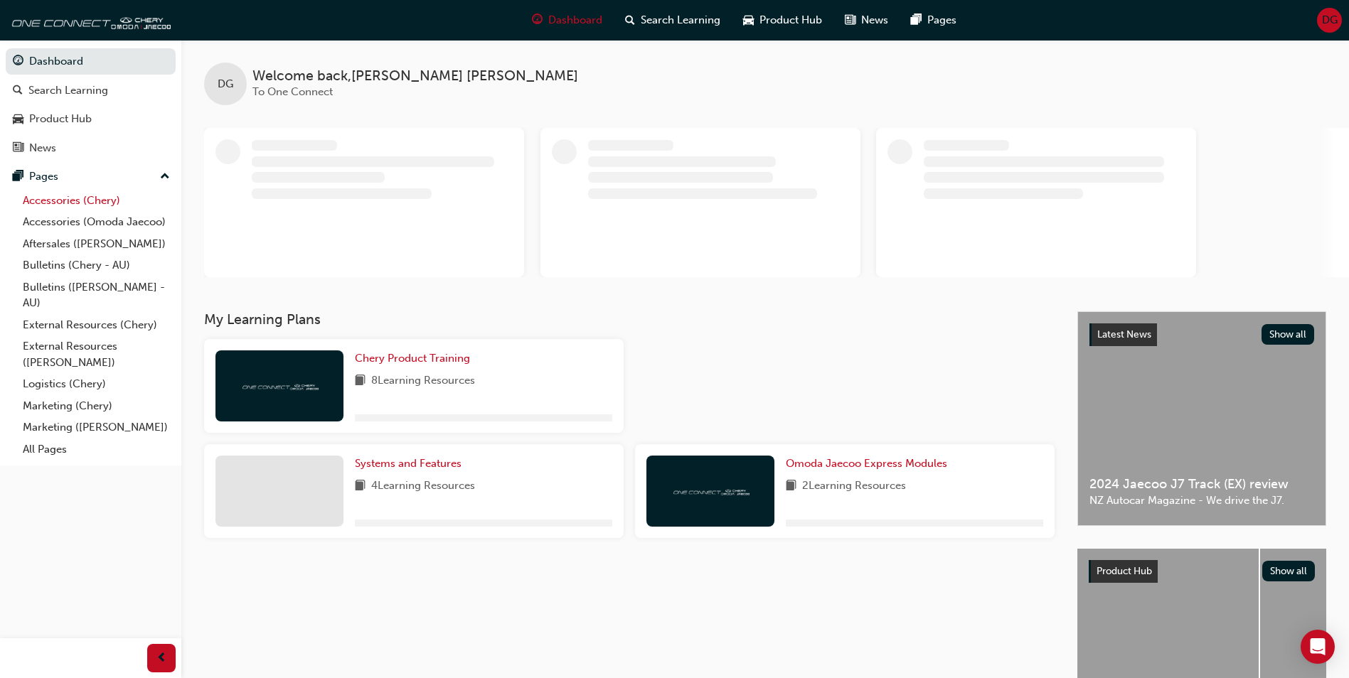 The image size is (1349, 678). What do you see at coordinates (43, 176) in the screenshot?
I see `div: Pages` at bounding box center [43, 176].